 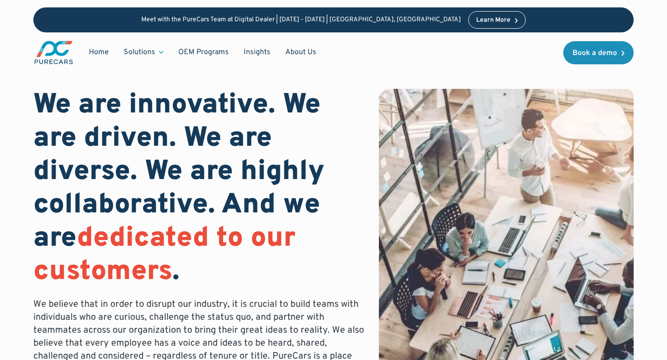 What do you see at coordinates (257, 52) in the screenshot?
I see `a: Insights` at bounding box center [257, 52].